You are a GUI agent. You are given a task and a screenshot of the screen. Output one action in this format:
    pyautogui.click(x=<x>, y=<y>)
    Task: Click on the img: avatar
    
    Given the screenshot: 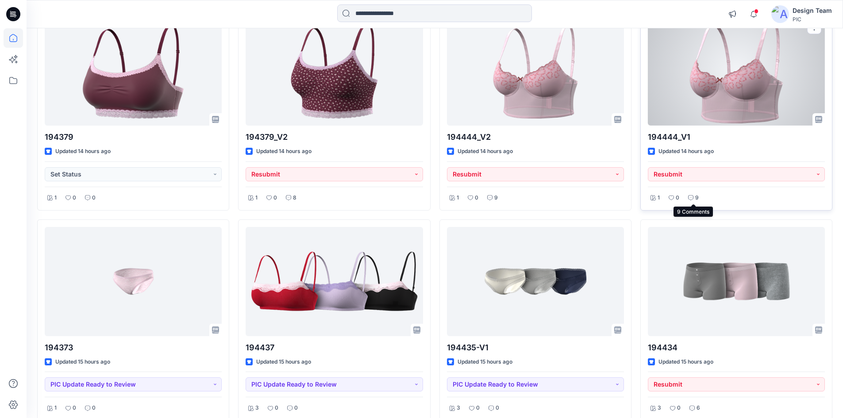 What is the action you would take?
    pyautogui.click(x=780, y=14)
    